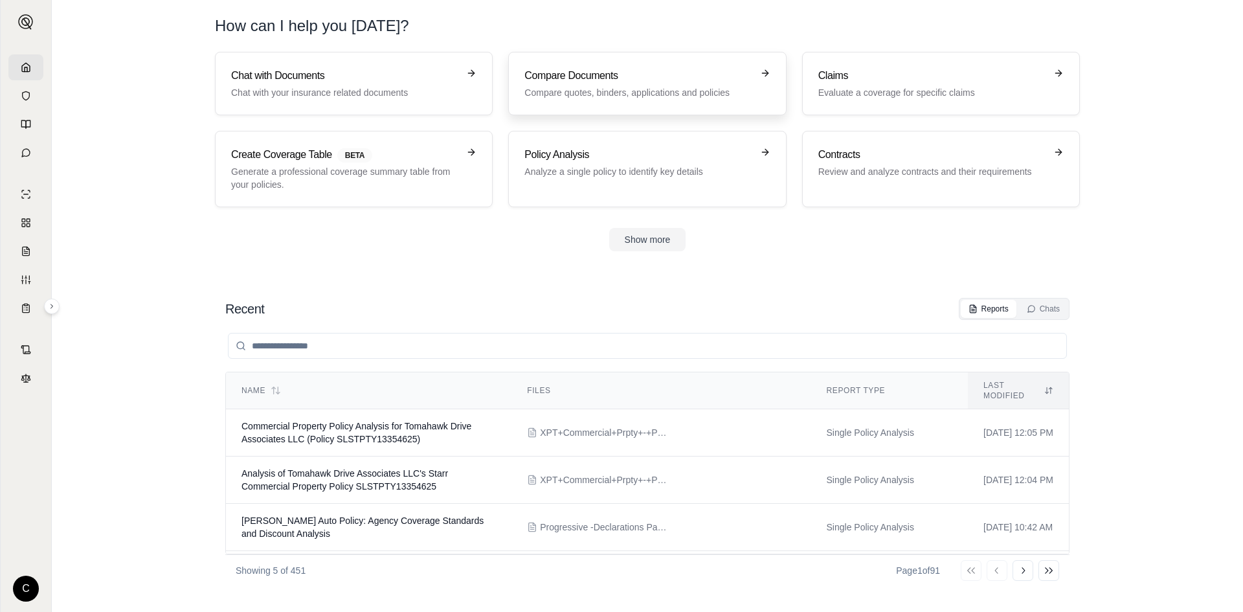 The height and width of the screenshot is (612, 1243). Describe the element at coordinates (932, 155) in the screenshot. I see `h3: Contracts` at that location.